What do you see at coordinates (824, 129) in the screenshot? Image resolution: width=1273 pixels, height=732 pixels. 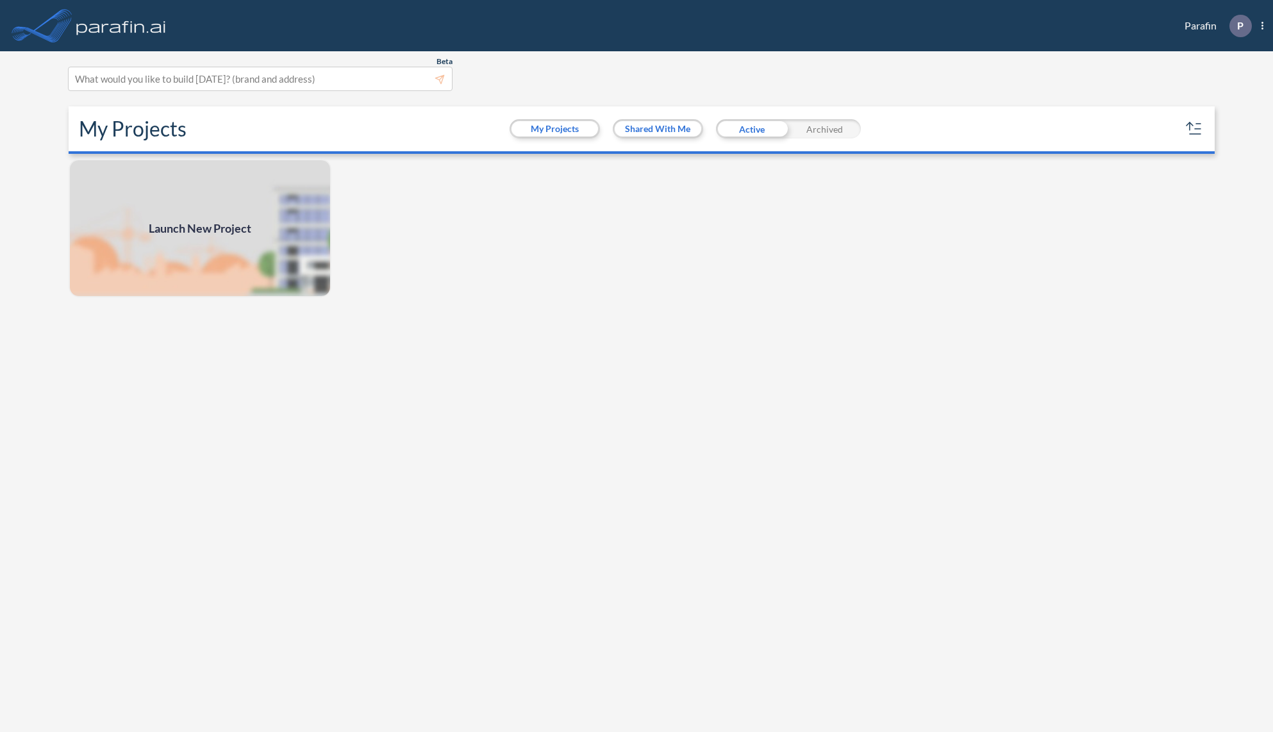 I see `div: Archived` at bounding box center [824, 129].